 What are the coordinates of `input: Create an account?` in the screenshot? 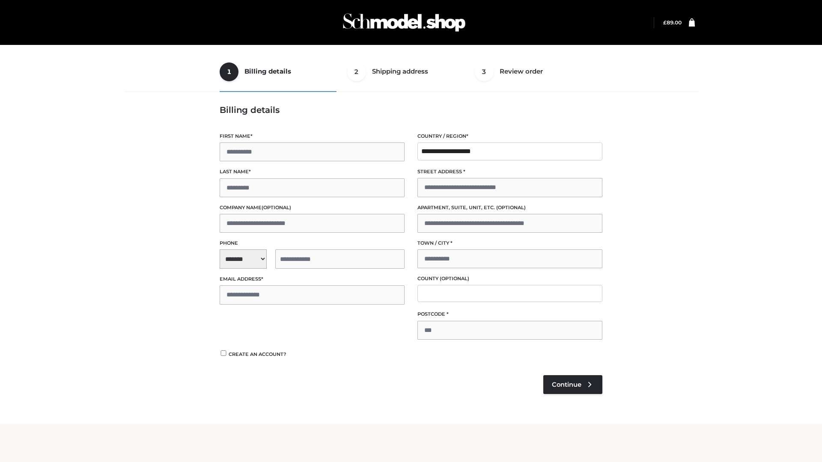 It's located at (223, 353).